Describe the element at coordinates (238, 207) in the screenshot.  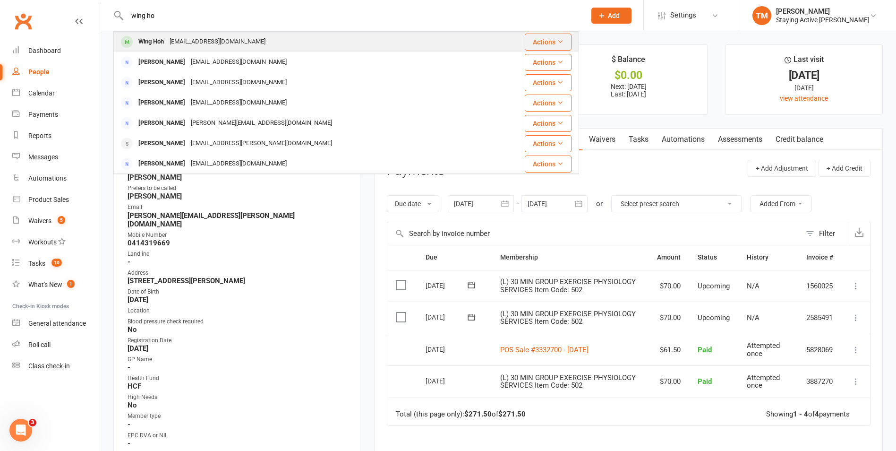
I see `div: Email` at that location.